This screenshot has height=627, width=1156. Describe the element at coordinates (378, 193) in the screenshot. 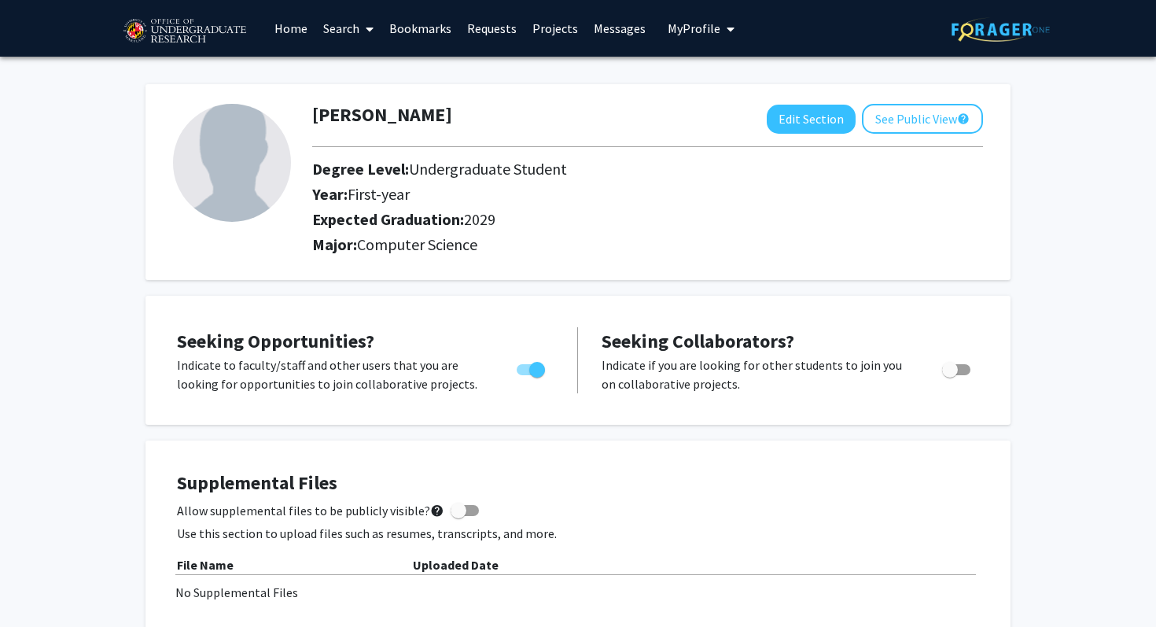

I see `span: First-year` at that location.